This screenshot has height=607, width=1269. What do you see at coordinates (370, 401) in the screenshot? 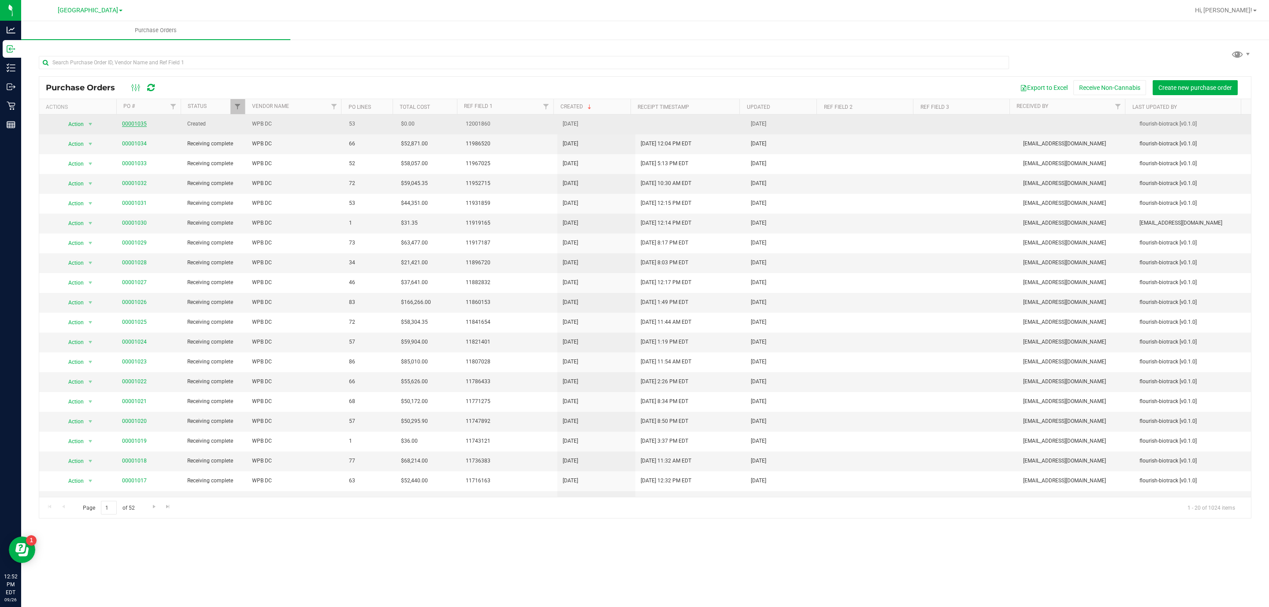
I see `span: 68` at bounding box center [370, 401].